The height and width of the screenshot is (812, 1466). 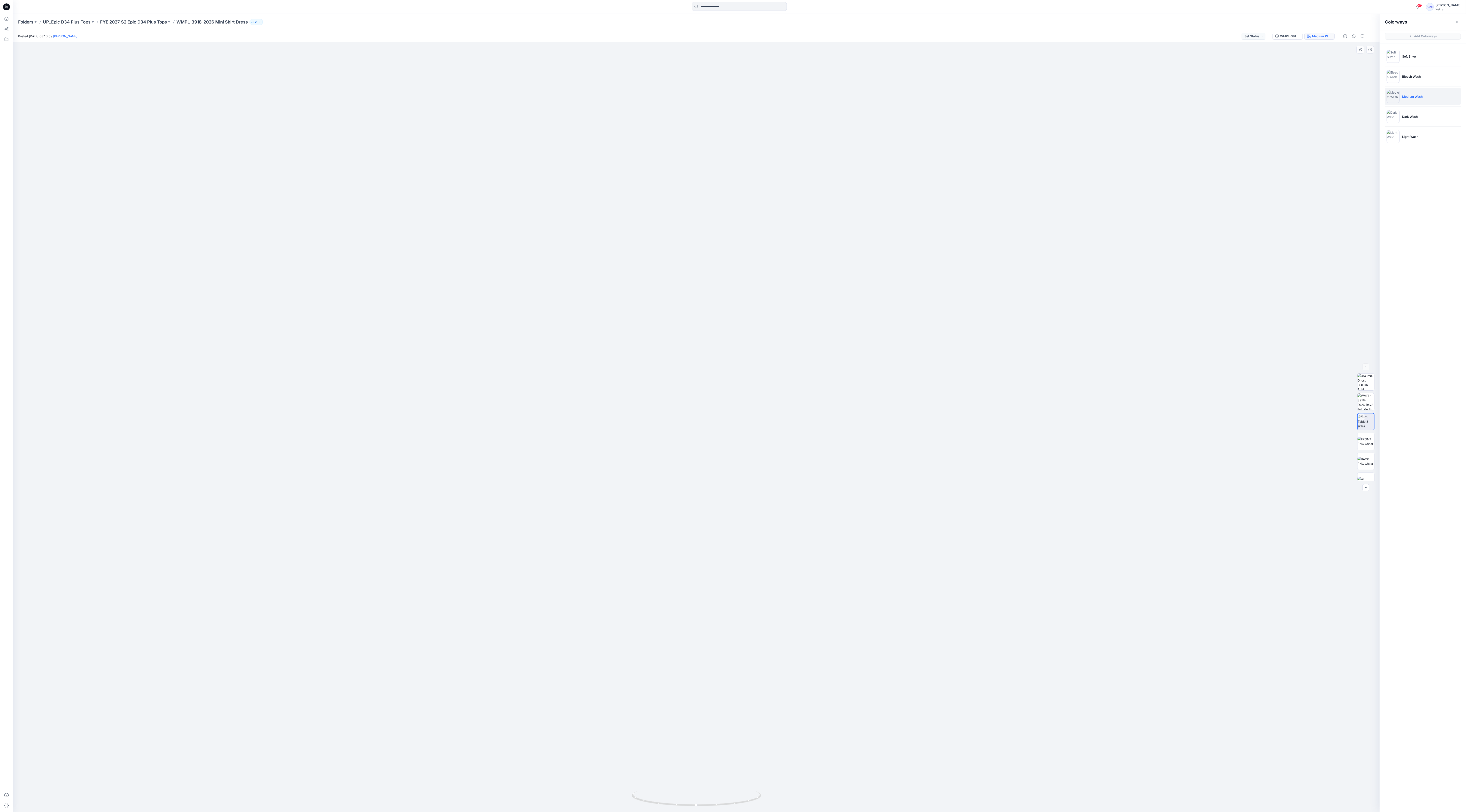 What do you see at coordinates (1393, 96) in the screenshot?
I see `img: Medium Wash` at bounding box center [1393, 96].